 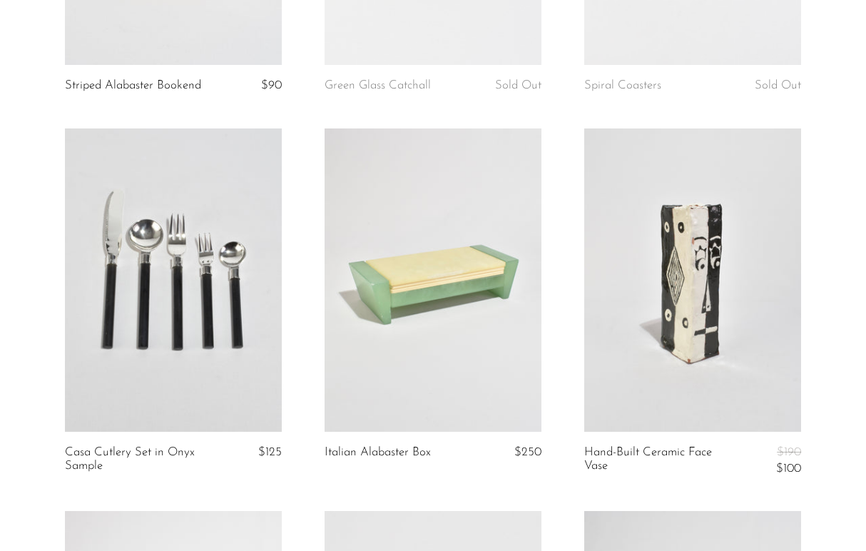 What do you see at coordinates (271, 85) in the screenshot?
I see `span: $90` at bounding box center [271, 85].